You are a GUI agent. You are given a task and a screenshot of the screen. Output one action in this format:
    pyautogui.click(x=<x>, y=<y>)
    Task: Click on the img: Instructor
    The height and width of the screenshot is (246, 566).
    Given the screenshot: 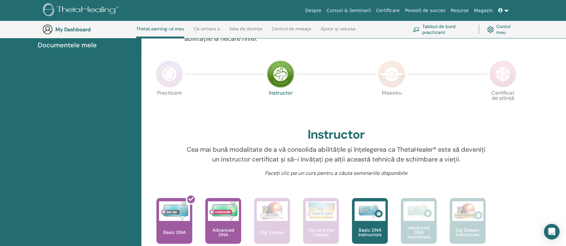 What is the action you would take?
    pyautogui.click(x=281, y=74)
    